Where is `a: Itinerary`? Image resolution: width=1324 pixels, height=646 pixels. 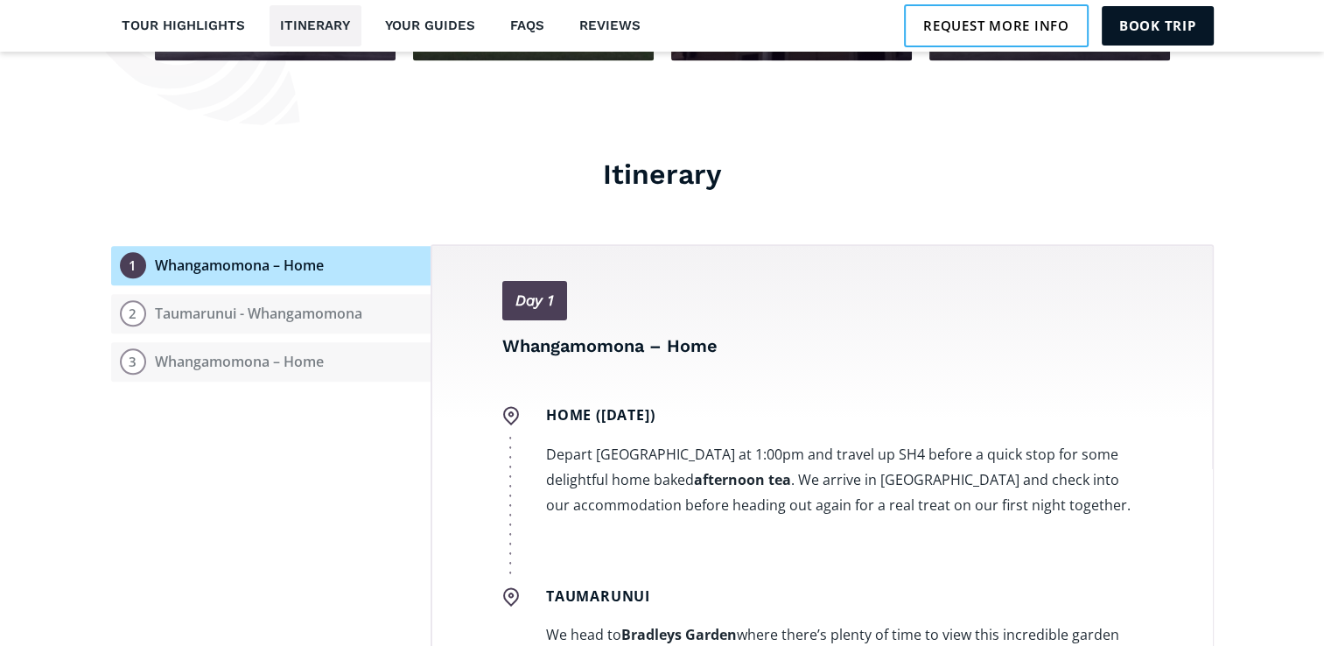 a: Itinerary is located at coordinates (315, 25).